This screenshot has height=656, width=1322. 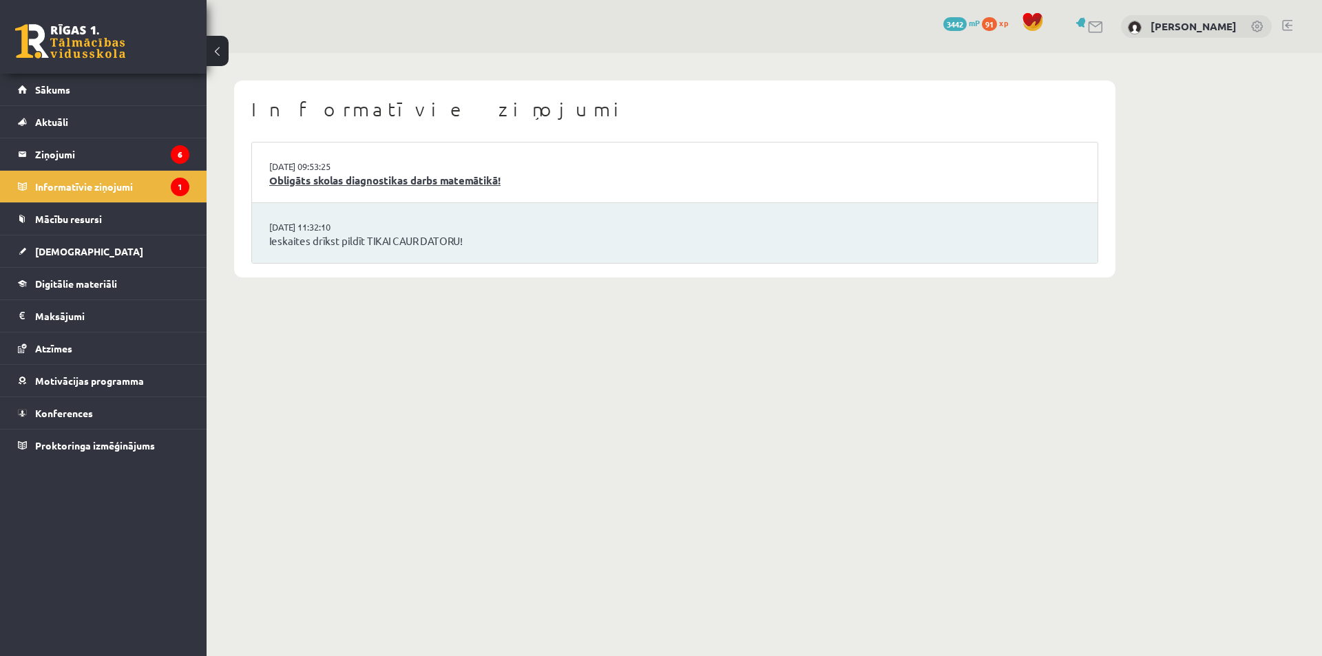 I want to click on a: Proktoringa izmēģinājums, so click(x=103, y=446).